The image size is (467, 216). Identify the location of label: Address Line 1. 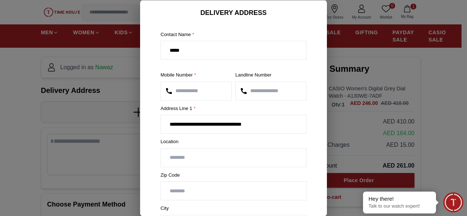
(234, 108).